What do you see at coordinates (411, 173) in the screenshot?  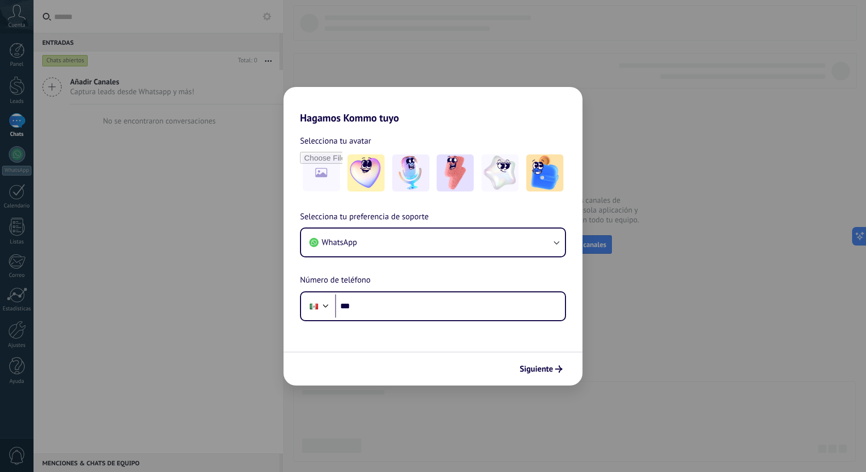 I see `img: -2.jpeg` at bounding box center [411, 173].